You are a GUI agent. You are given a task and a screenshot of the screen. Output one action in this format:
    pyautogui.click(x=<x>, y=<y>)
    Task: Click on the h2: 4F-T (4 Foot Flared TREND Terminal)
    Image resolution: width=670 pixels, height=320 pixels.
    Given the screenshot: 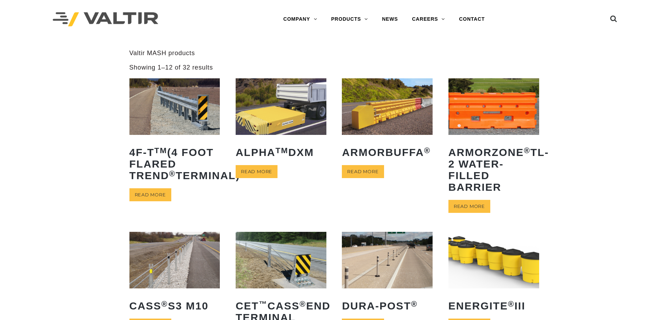 What is the action you would take?
    pyautogui.click(x=175, y=164)
    